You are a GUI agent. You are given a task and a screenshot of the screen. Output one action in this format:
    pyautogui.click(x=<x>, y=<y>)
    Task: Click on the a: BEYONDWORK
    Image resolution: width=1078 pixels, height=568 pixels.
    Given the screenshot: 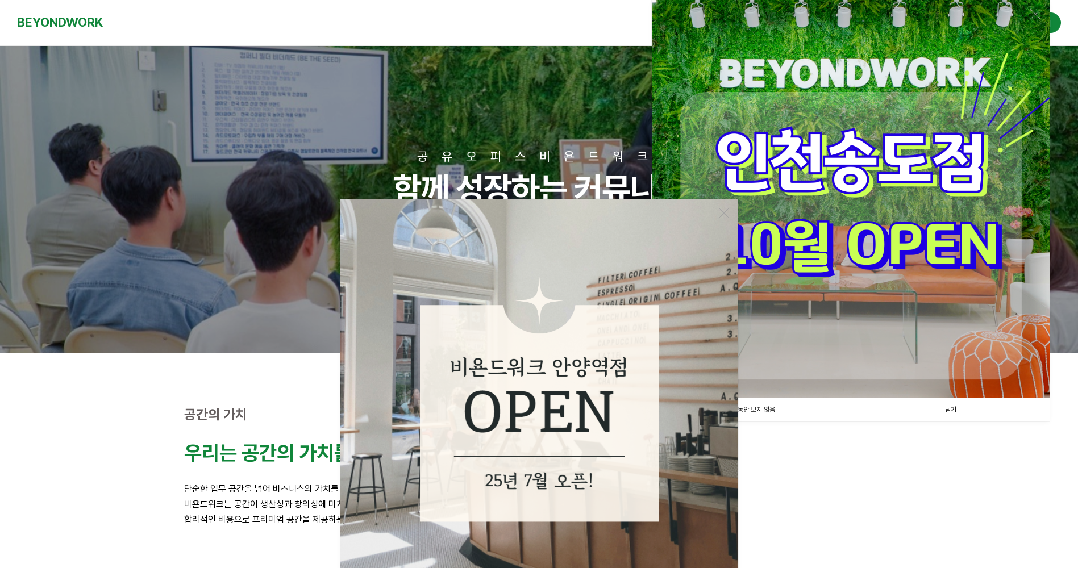 What is the action you would take?
    pyautogui.click(x=60, y=22)
    